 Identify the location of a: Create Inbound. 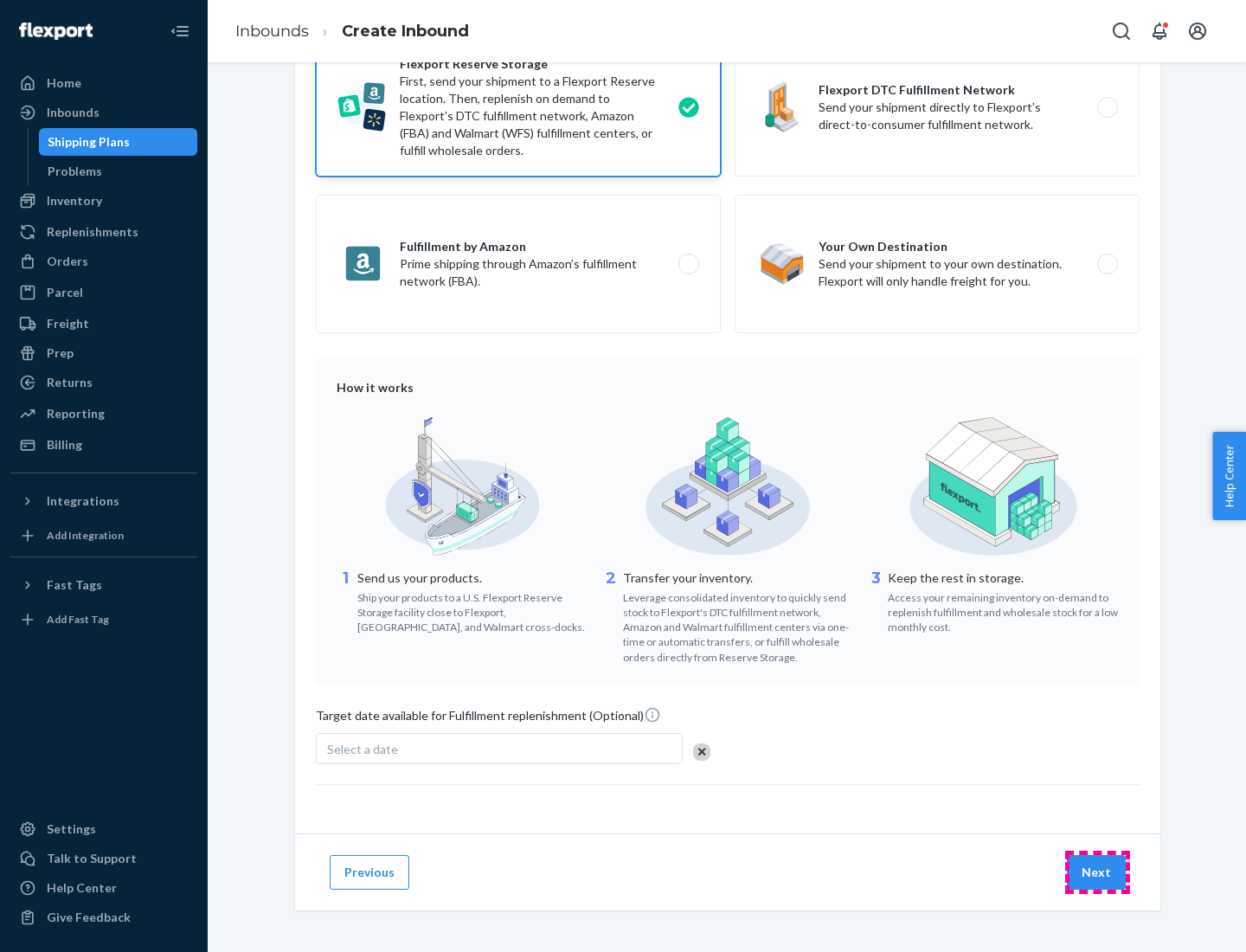
(405, 31).